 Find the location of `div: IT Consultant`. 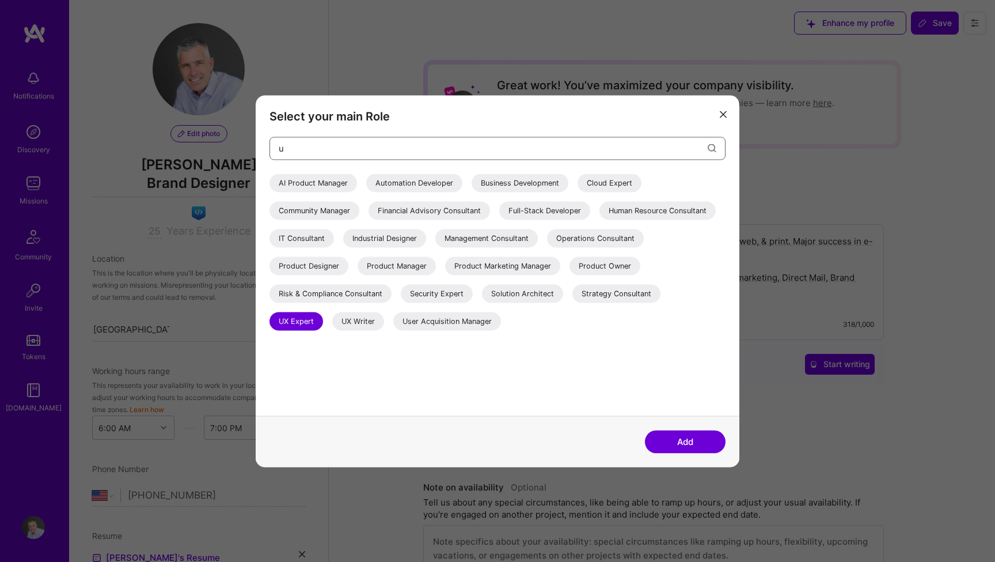

div: IT Consultant is located at coordinates (302, 238).